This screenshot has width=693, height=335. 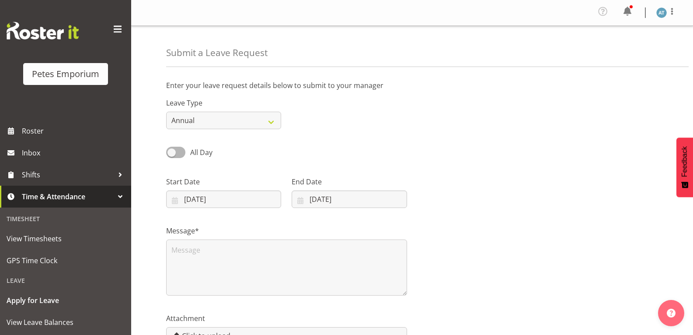 What do you see at coordinates (662, 13) in the screenshot?
I see `img: alex-micheal-taniwha5364.jpg` at bounding box center [662, 13].